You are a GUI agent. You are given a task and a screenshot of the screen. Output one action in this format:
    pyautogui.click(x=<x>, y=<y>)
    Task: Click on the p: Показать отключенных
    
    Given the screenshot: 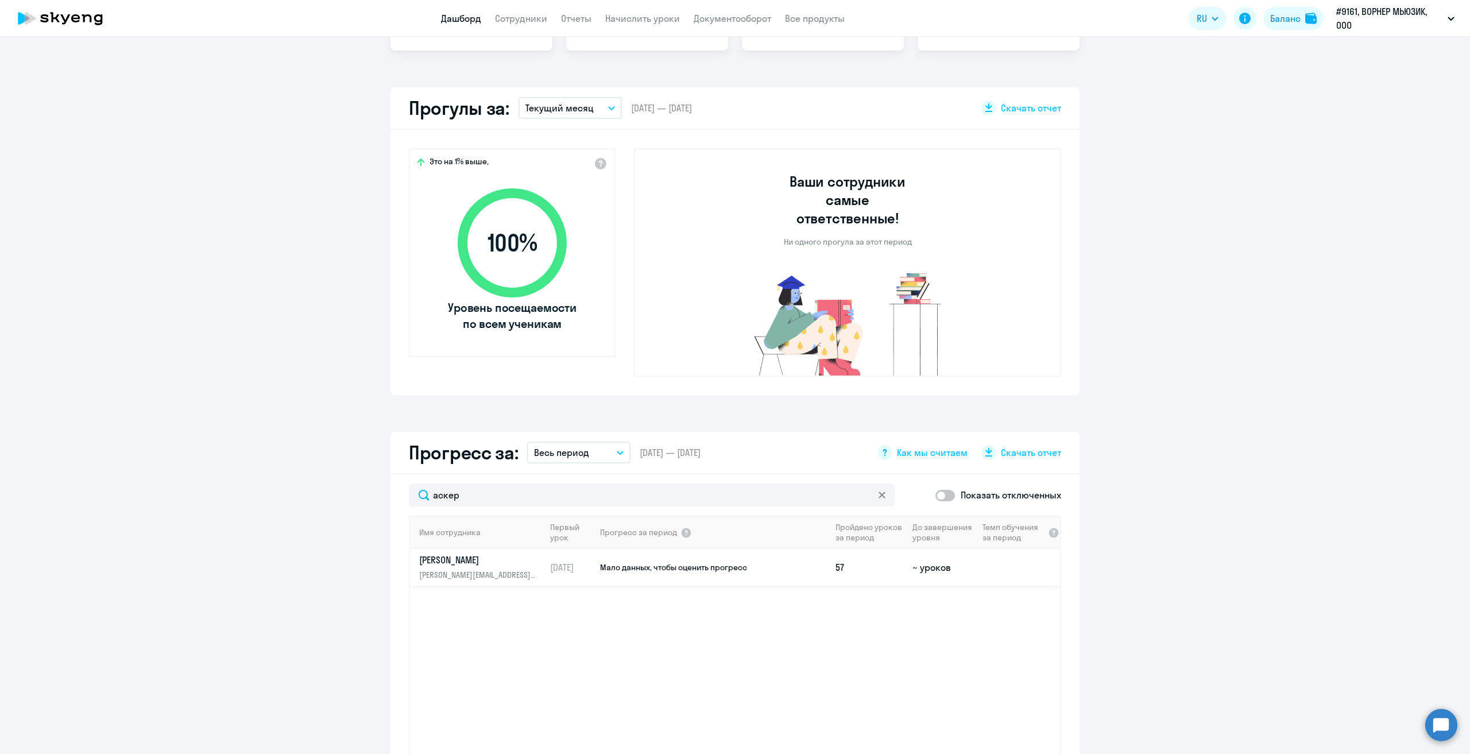 What is the action you would take?
    pyautogui.click(x=1010, y=495)
    